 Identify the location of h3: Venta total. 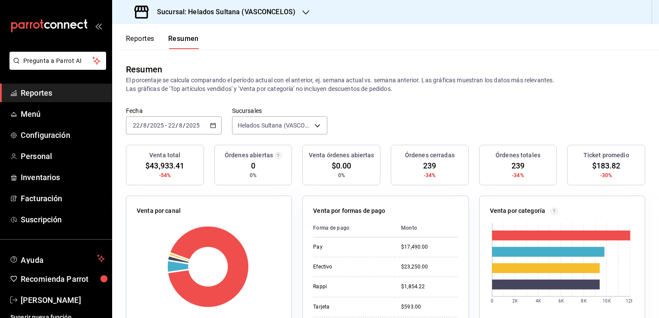
(165, 155).